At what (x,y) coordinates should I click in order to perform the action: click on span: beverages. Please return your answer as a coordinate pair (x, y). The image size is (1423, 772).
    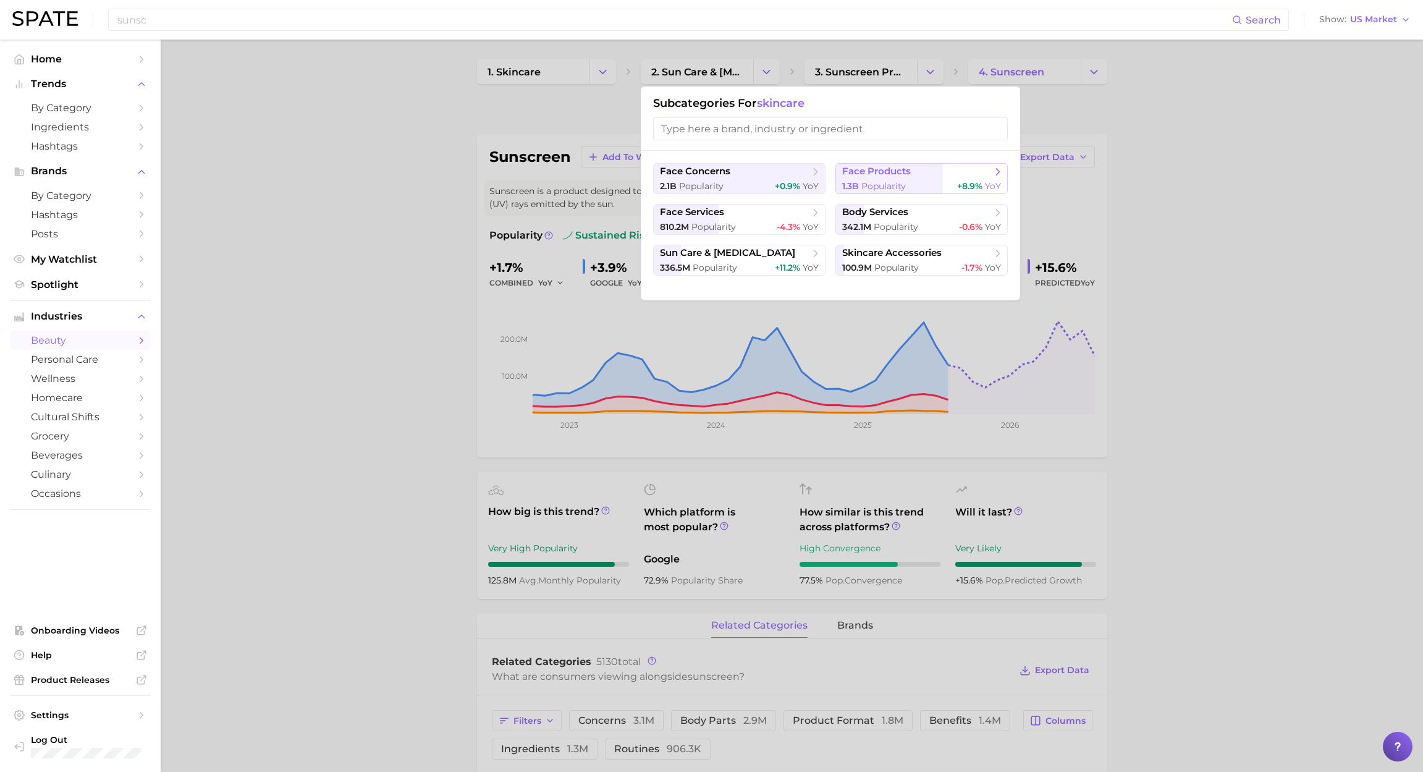
    Looking at the image, I should click on (80, 455).